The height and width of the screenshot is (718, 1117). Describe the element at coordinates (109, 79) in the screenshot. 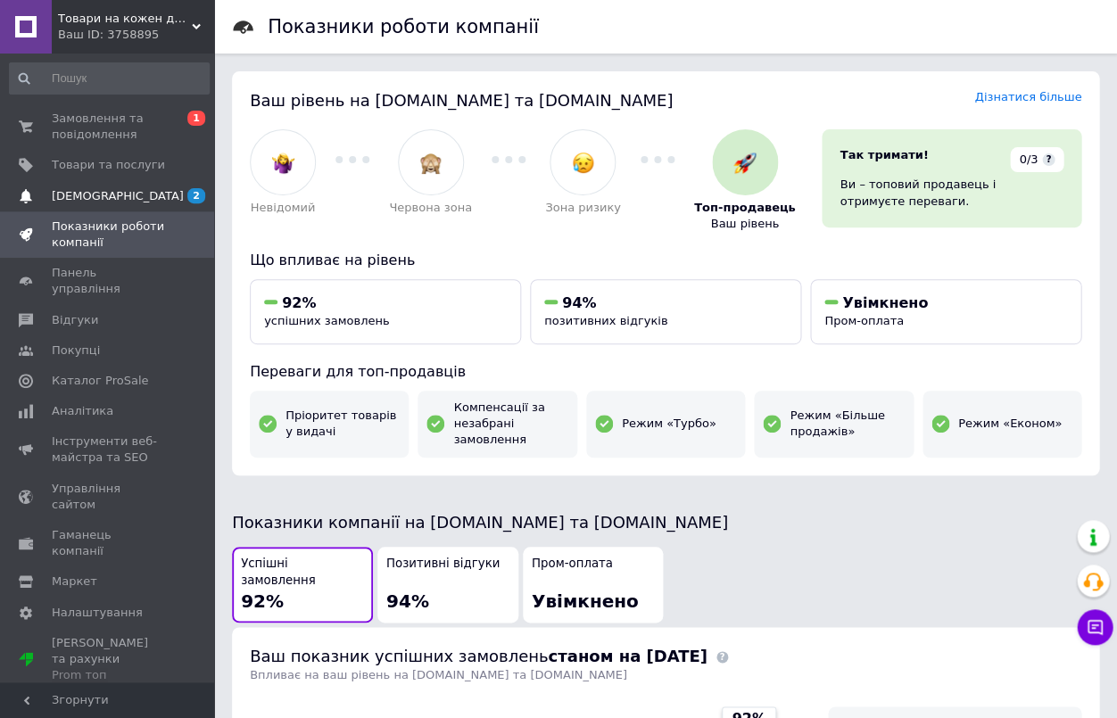

I see `input: Пошук` at that location.